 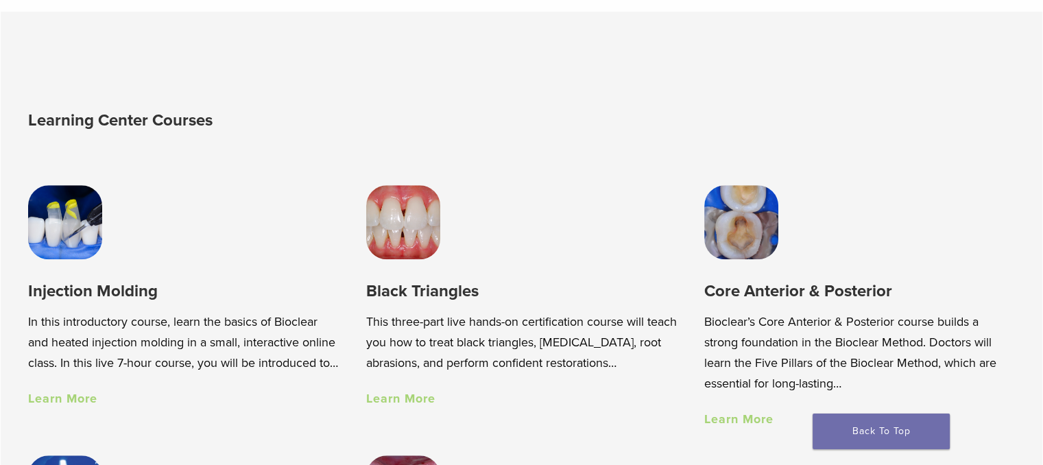 I want to click on p: Bioclear’s Core Anterior & Posterior course builds a strong foundation in the Bioclear Method. Do..., so click(x=859, y=353).